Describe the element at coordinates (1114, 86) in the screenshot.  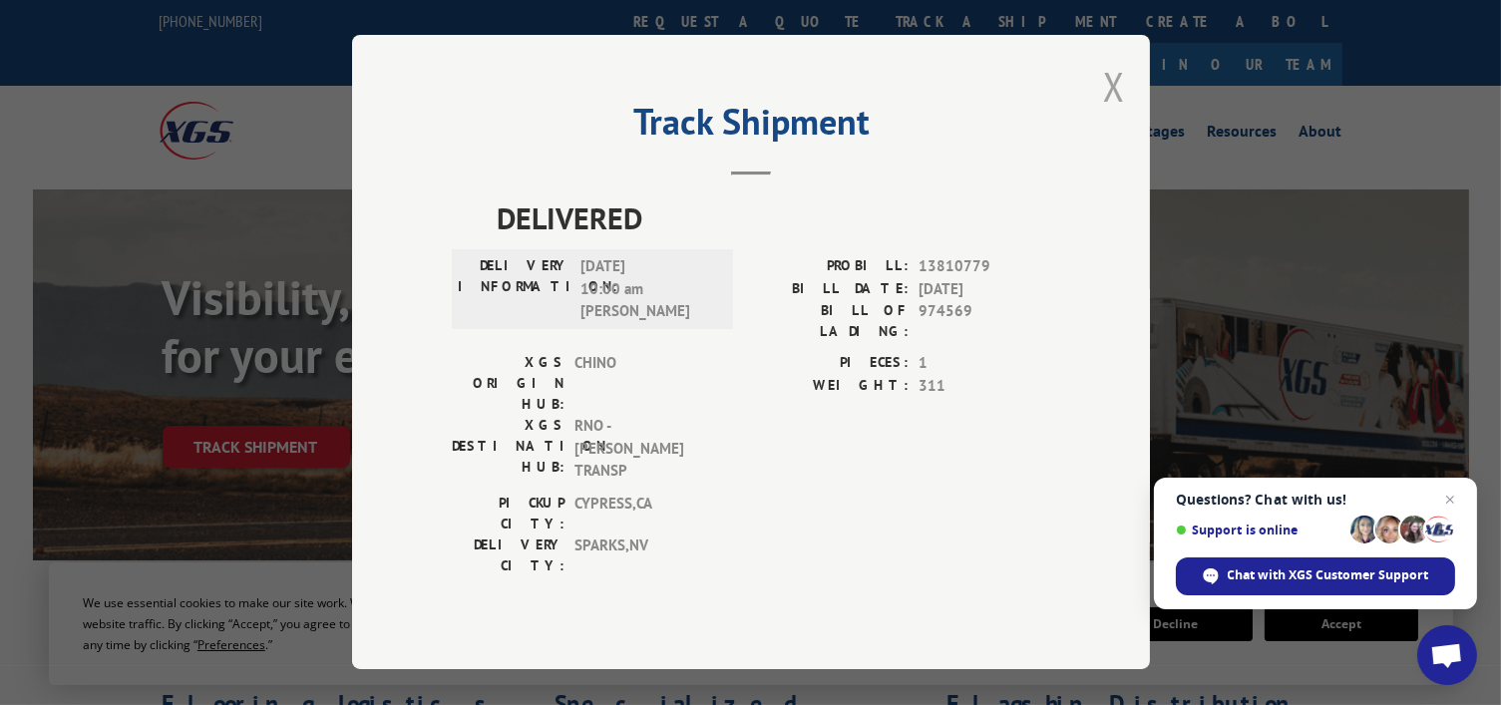
I see `button: Close modal` at that location.